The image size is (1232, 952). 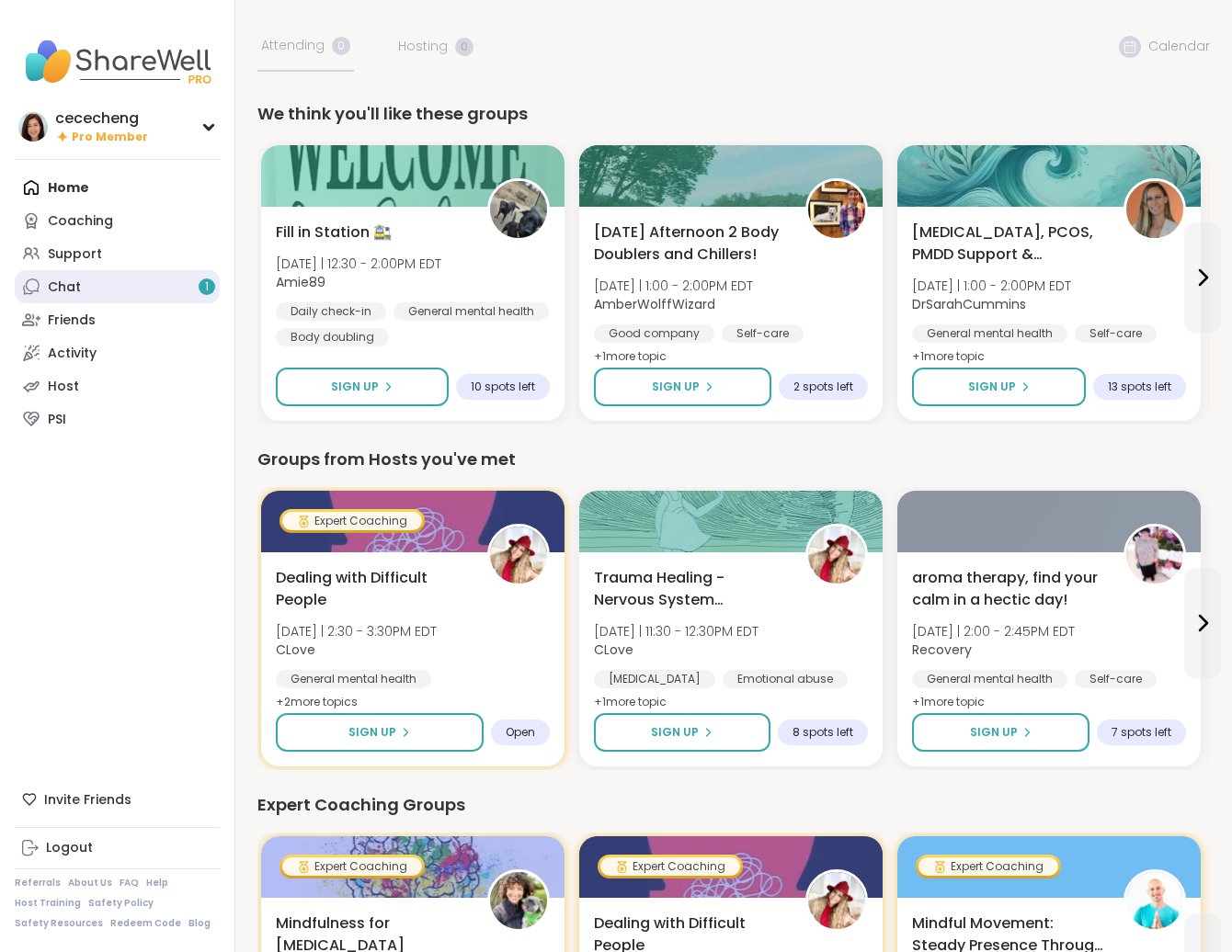 I want to click on div: Expert Coaching Groups, so click(x=734, y=805).